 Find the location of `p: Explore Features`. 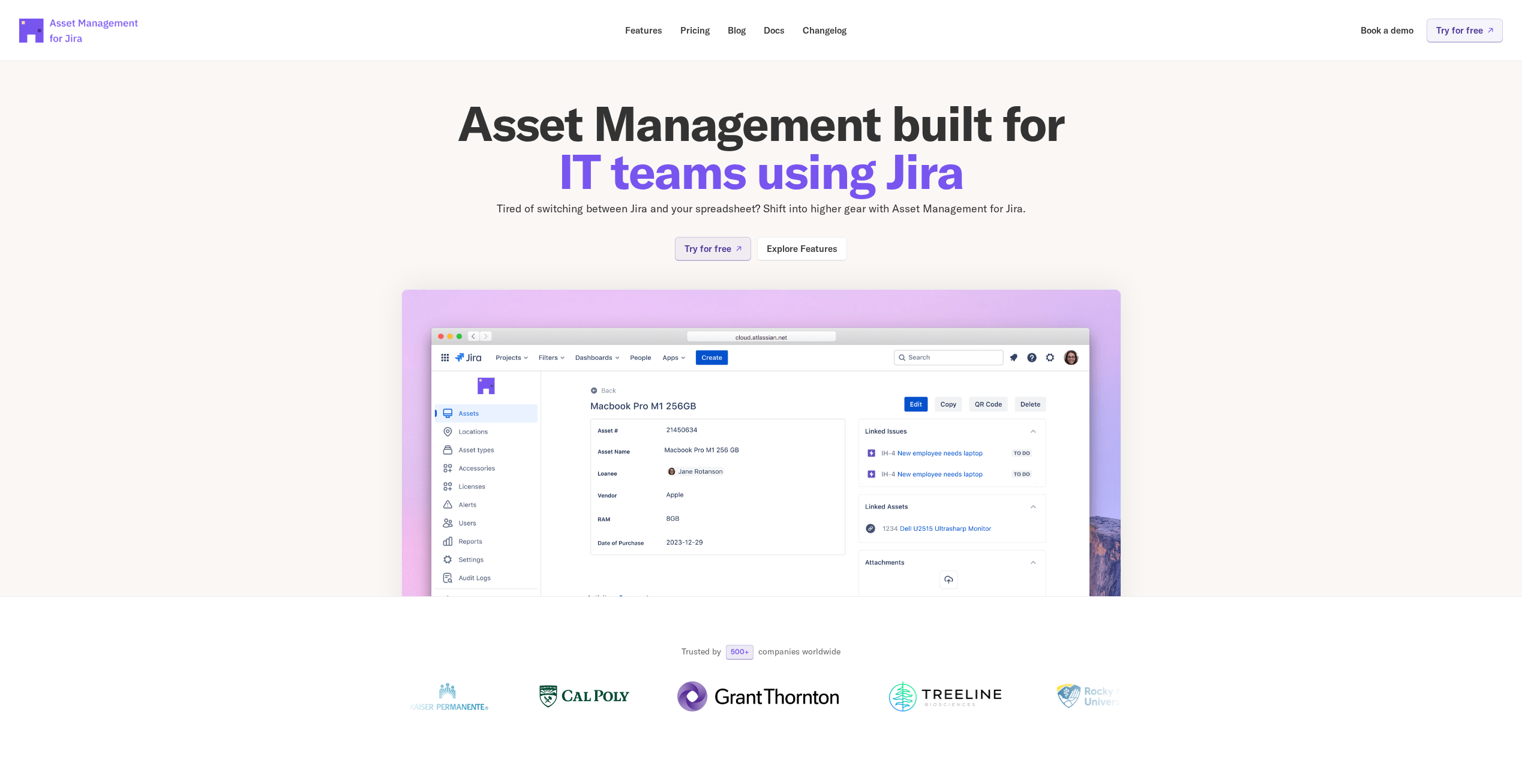

p: Explore Features is located at coordinates (802, 248).